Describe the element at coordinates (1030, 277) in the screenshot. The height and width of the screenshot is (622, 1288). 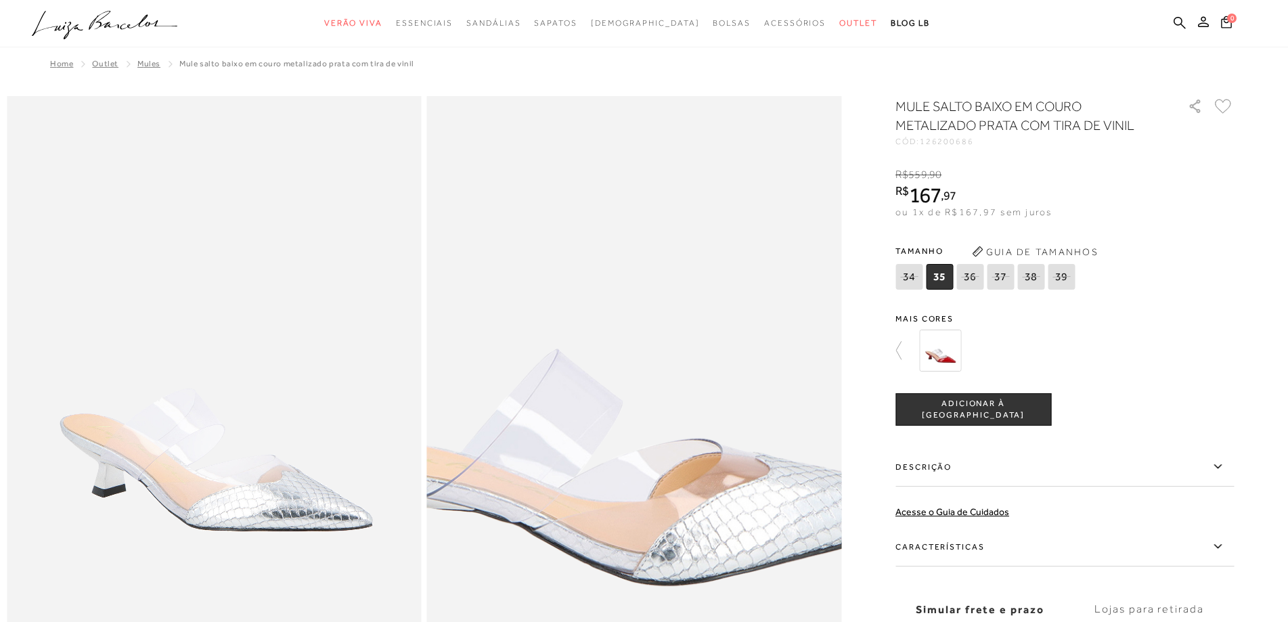
I see `span: 38` at that location.